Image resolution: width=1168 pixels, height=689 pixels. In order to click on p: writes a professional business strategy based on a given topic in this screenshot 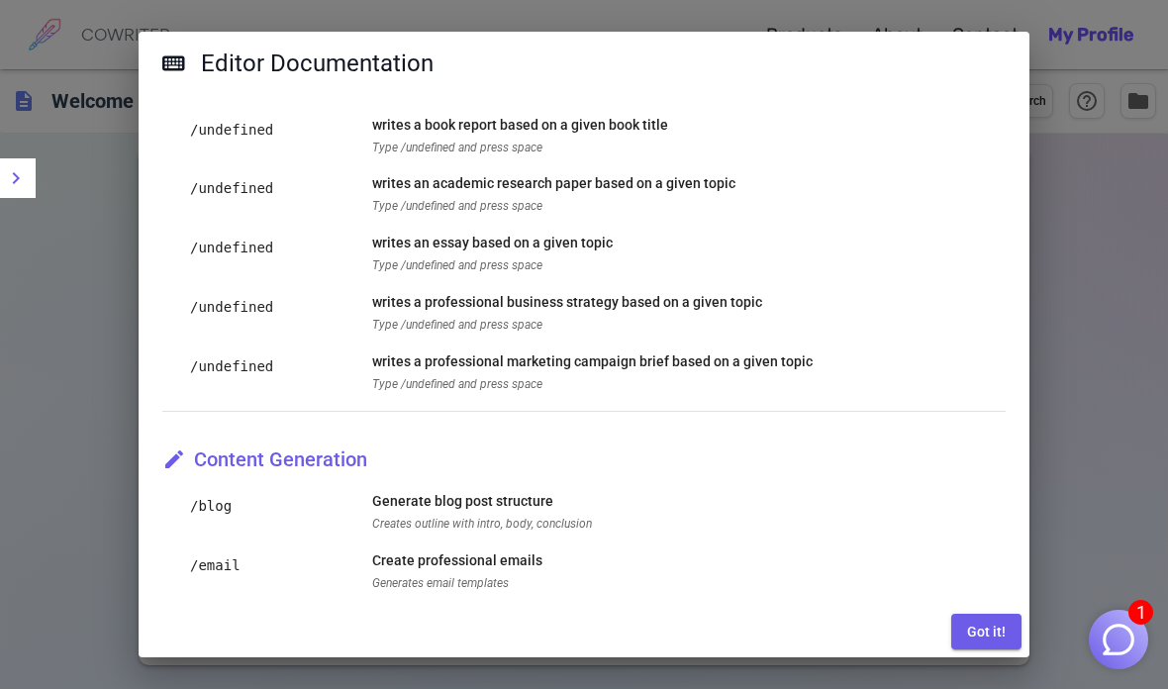, I will do `click(689, 302)`.